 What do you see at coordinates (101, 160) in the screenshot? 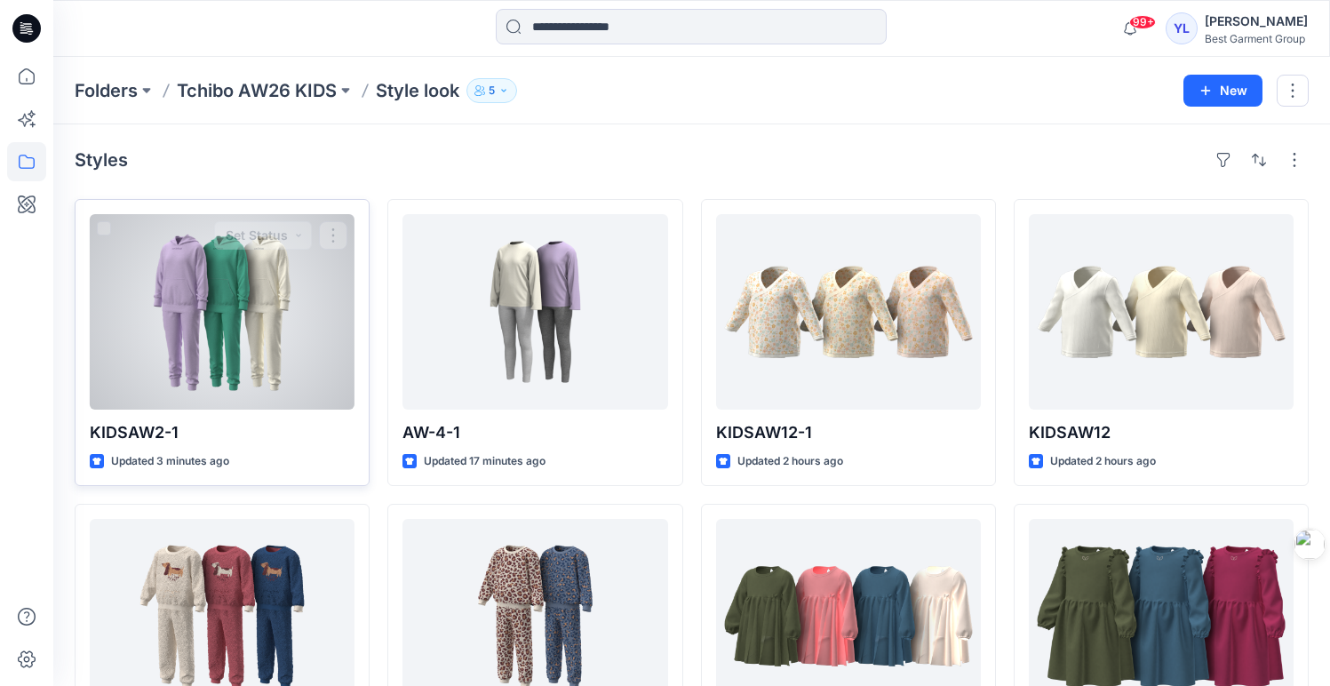
I see `h4: Styles` at bounding box center [101, 160].